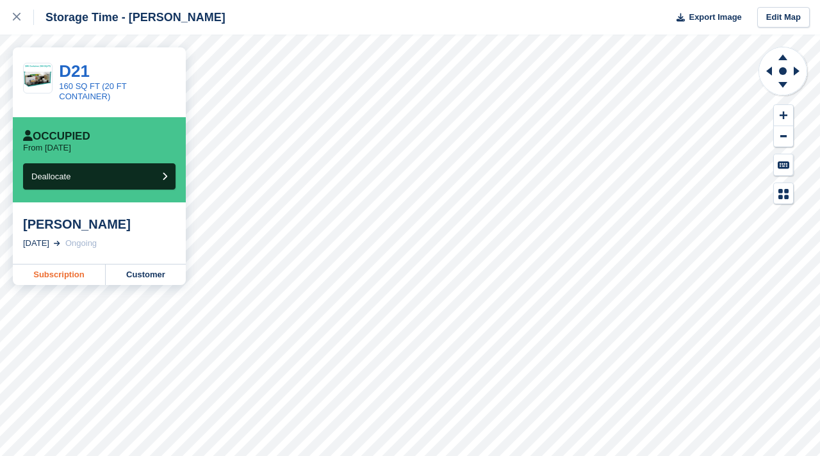 The width and height of the screenshot is (820, 456). What do you see at coordinates (706, 17) in the screenshot?
I see `button: Export Image` at bounding box center [706, 17].